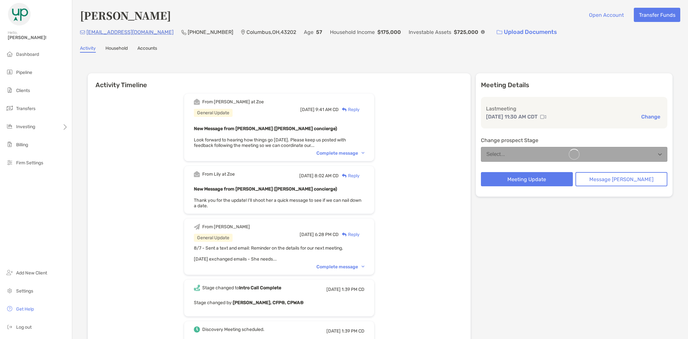 This screenshot has height=339, width=688. Describe the element at coordinates (651, 117) in the screenshot. I see `button: Change` at that location.